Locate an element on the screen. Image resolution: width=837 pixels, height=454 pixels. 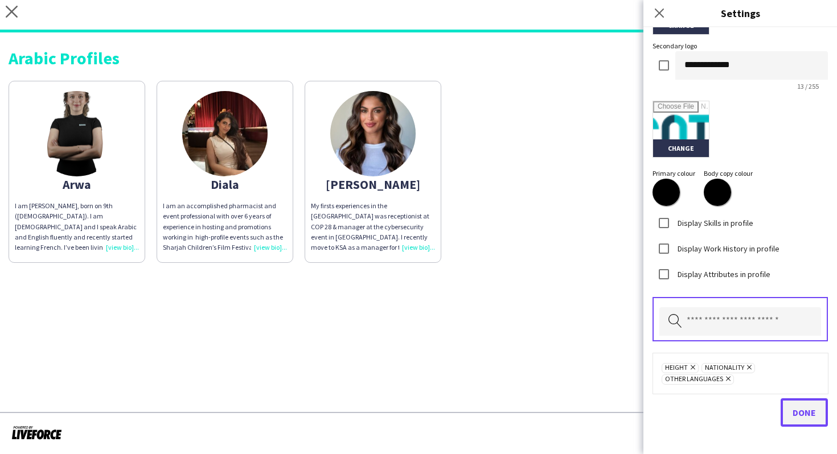
label: Primary colour is located at coordinates (674, 173).